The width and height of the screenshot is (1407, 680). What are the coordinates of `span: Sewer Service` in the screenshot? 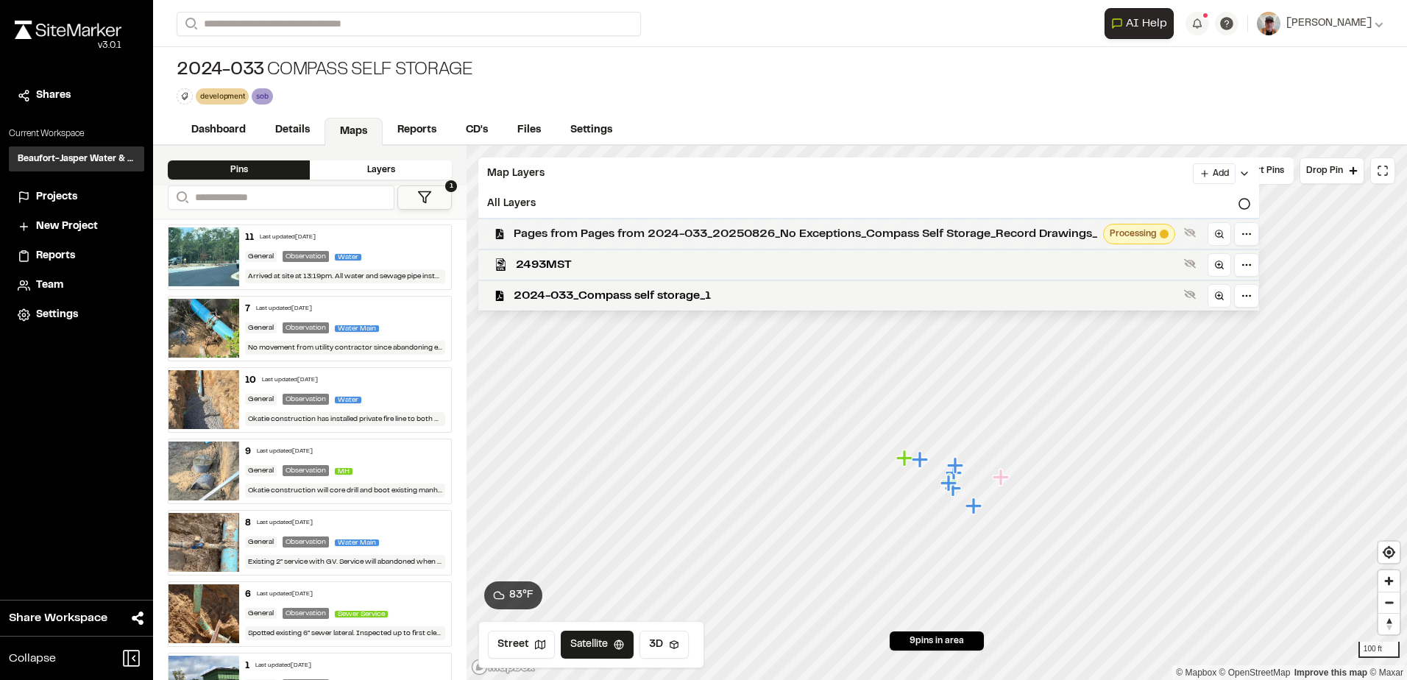 It's located at (361, 614).